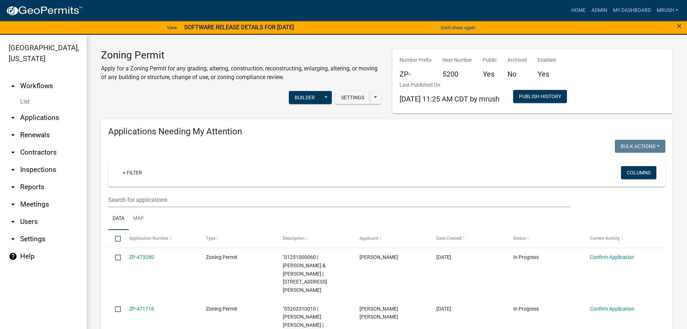 This screenshot has width=687, height=329. I want to click on datatable-header-cell: Date Created, so click(468, 239).